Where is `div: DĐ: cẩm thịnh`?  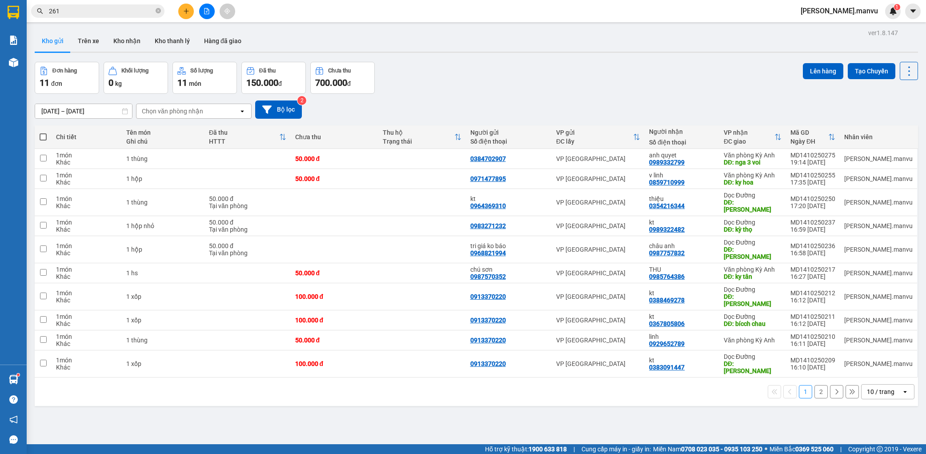 div: DĐ: cẩm thịnh is located at coordinates (752, 367).